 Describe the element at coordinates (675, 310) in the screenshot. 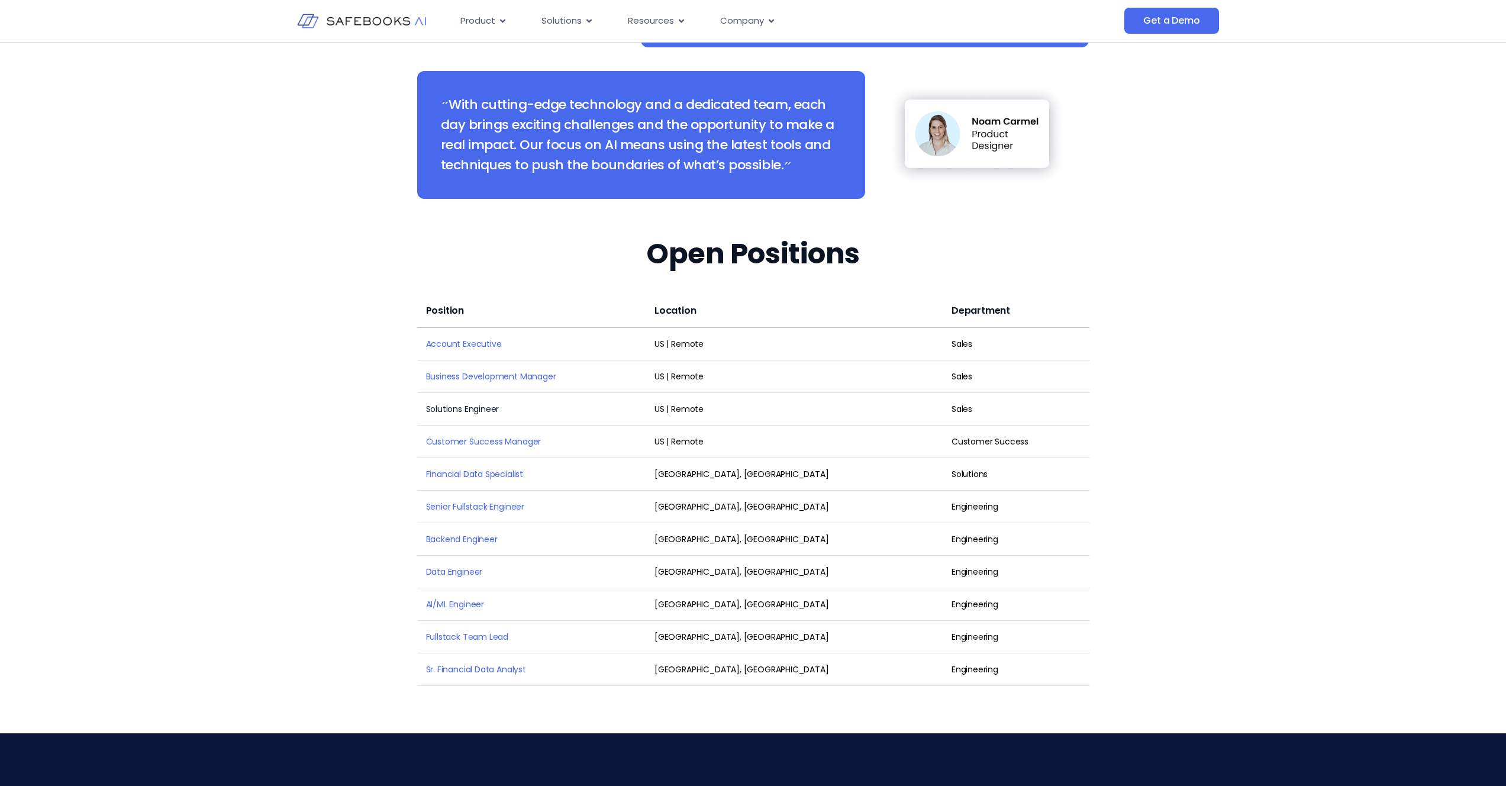

I see `span: Location` at that location.